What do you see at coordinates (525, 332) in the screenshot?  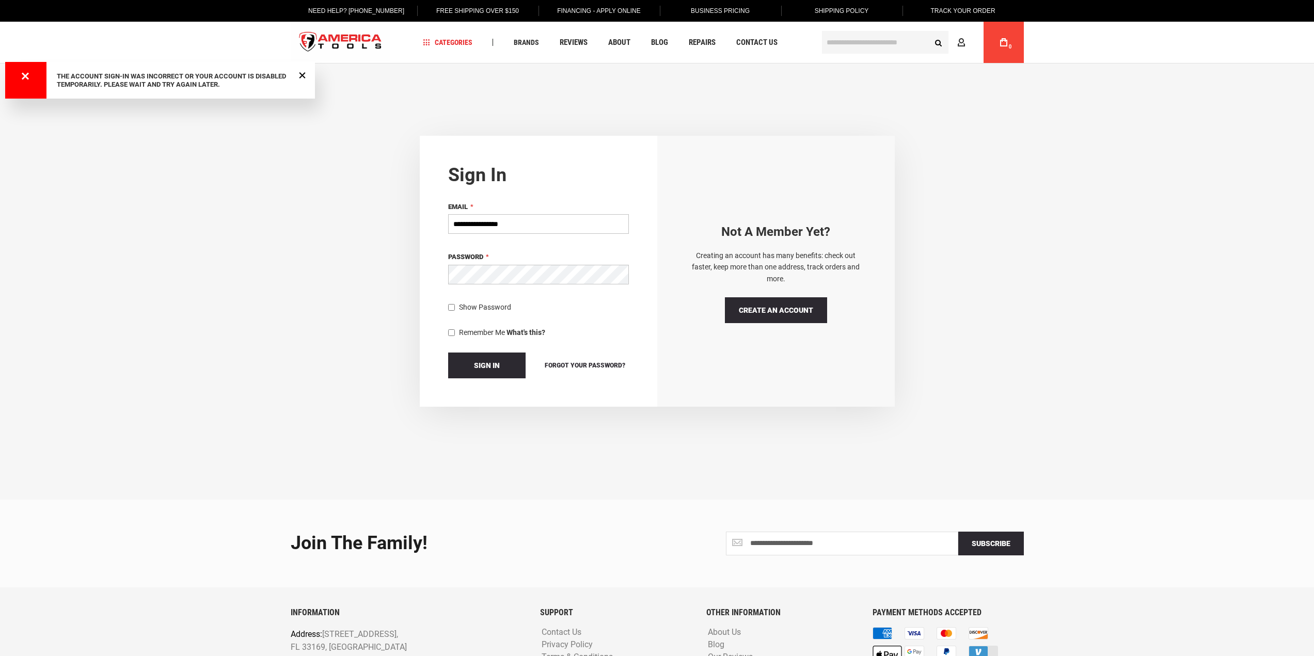 I see `strong: What's this?` at bounding box center [525, 332].